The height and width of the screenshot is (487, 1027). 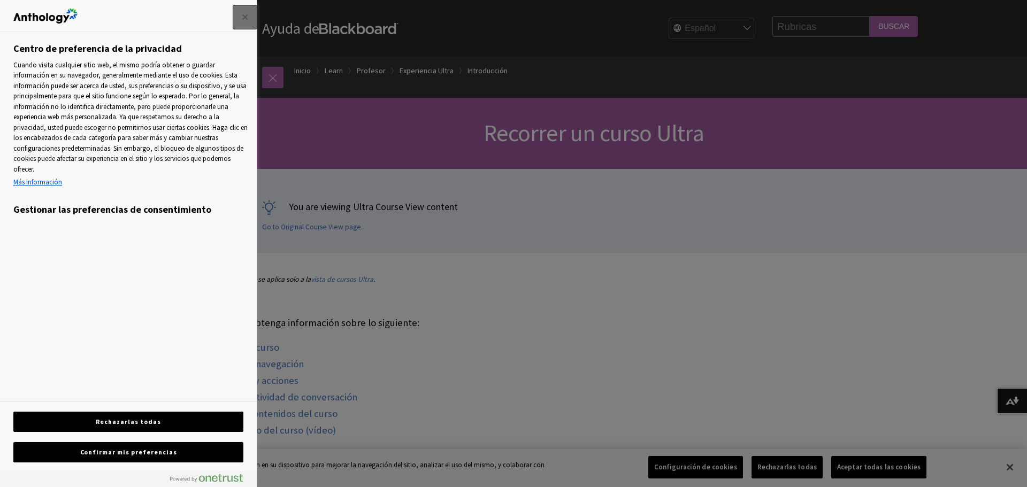 What do you see at coordinates (131, 125) in the screenshot?
I see `div: Cuando visita cualquier sitio web, el mismo podría obtener o guardar información en su navegador,...` at bounding box center [131, 125].